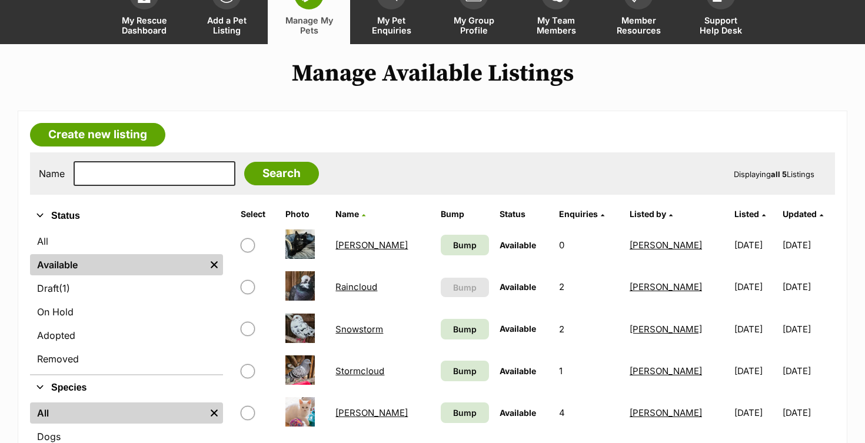  What do you see at coordinates (581, 214) in the screenshot?
I see `a: Enquiries` at bounding box center [581, 214].